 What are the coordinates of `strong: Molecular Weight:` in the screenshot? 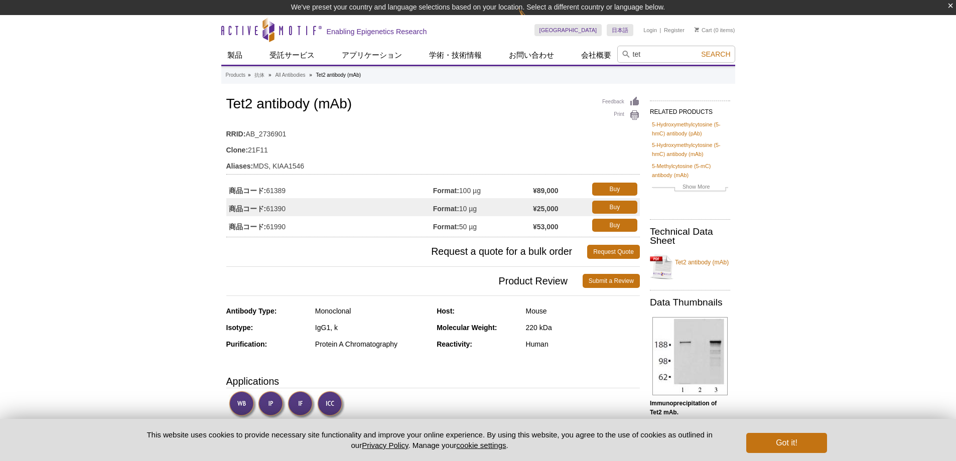 It's located at (467, 328).